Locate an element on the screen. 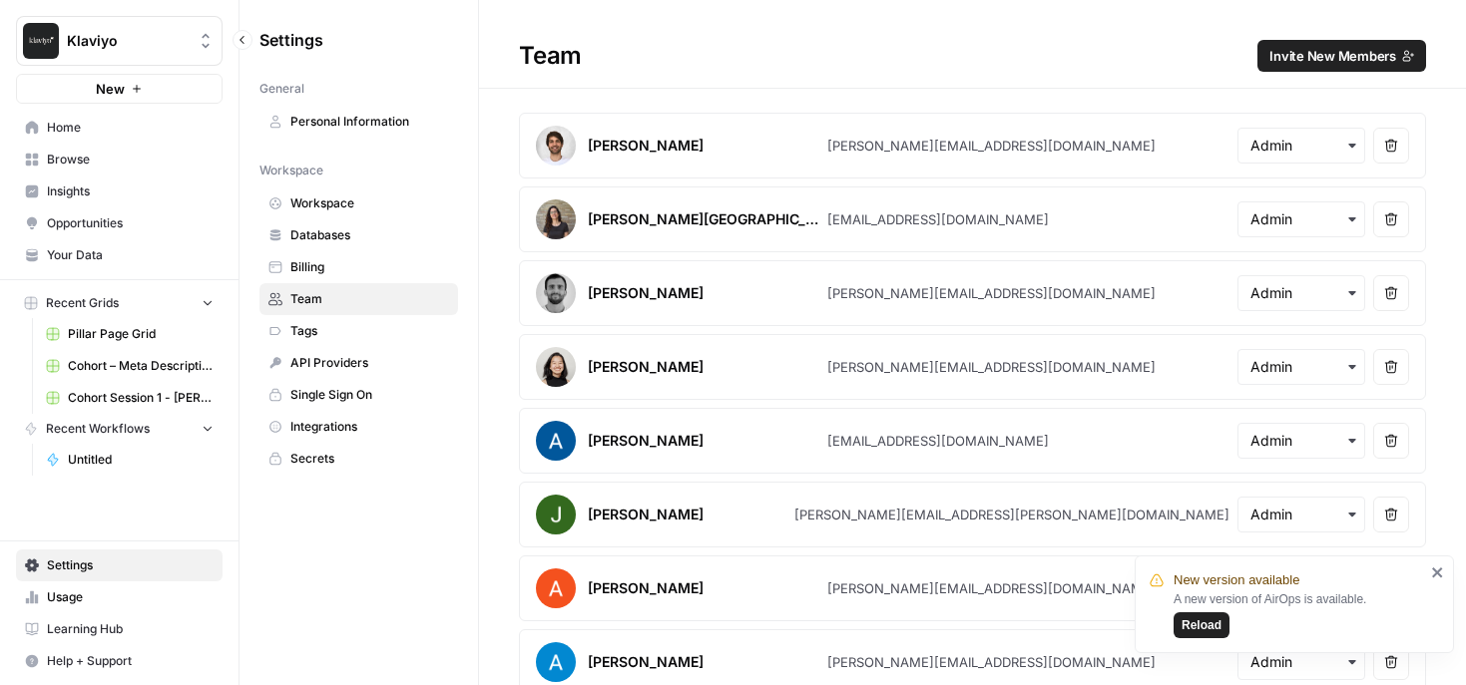 This screenshot has width=1466, height=685. a: Workspace is located at coordinates (358, 204).